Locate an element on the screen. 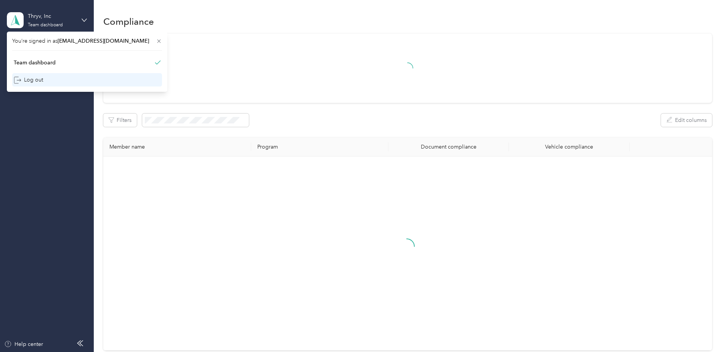 The width and height of the screenshot is (725, 352). th: Member name is located at coordinates (177, 147).